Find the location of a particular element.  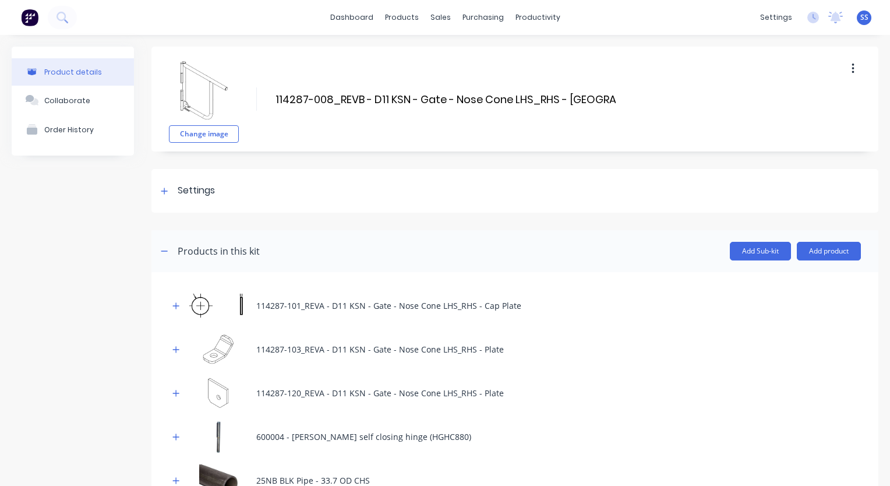

img: 114287-103_REVA - D11 KSN - Gate - Nose Cone LHS_RHS - Plate is located at coordinates (218, 349).